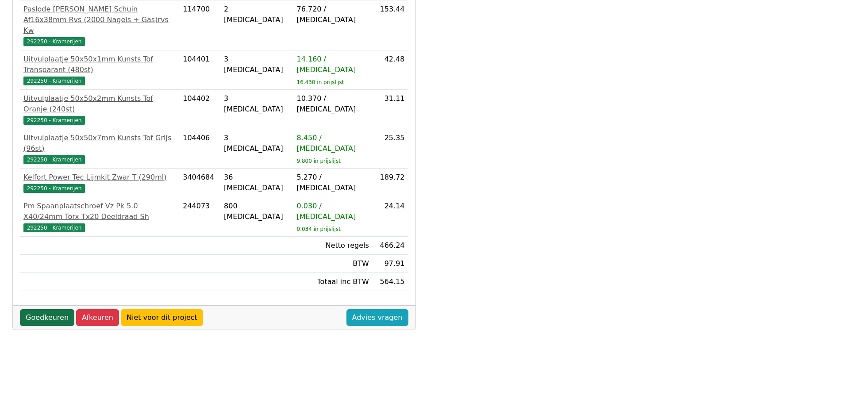 The image size is (842, 403). I want to click on td: 564.15, so click(390, 282).